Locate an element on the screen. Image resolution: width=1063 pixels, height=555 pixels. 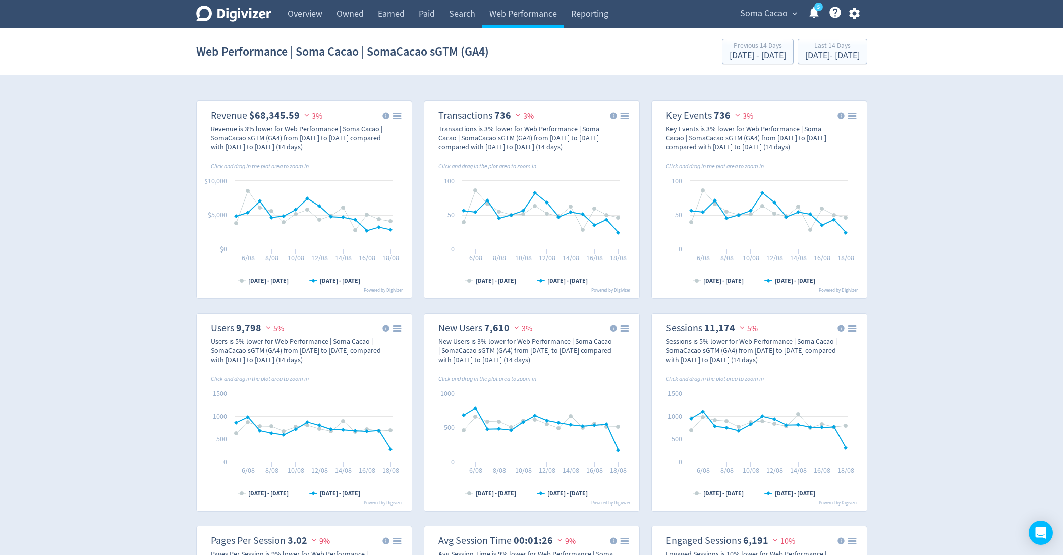
strong: $68,345.59 is located at coordinates (275, 115).